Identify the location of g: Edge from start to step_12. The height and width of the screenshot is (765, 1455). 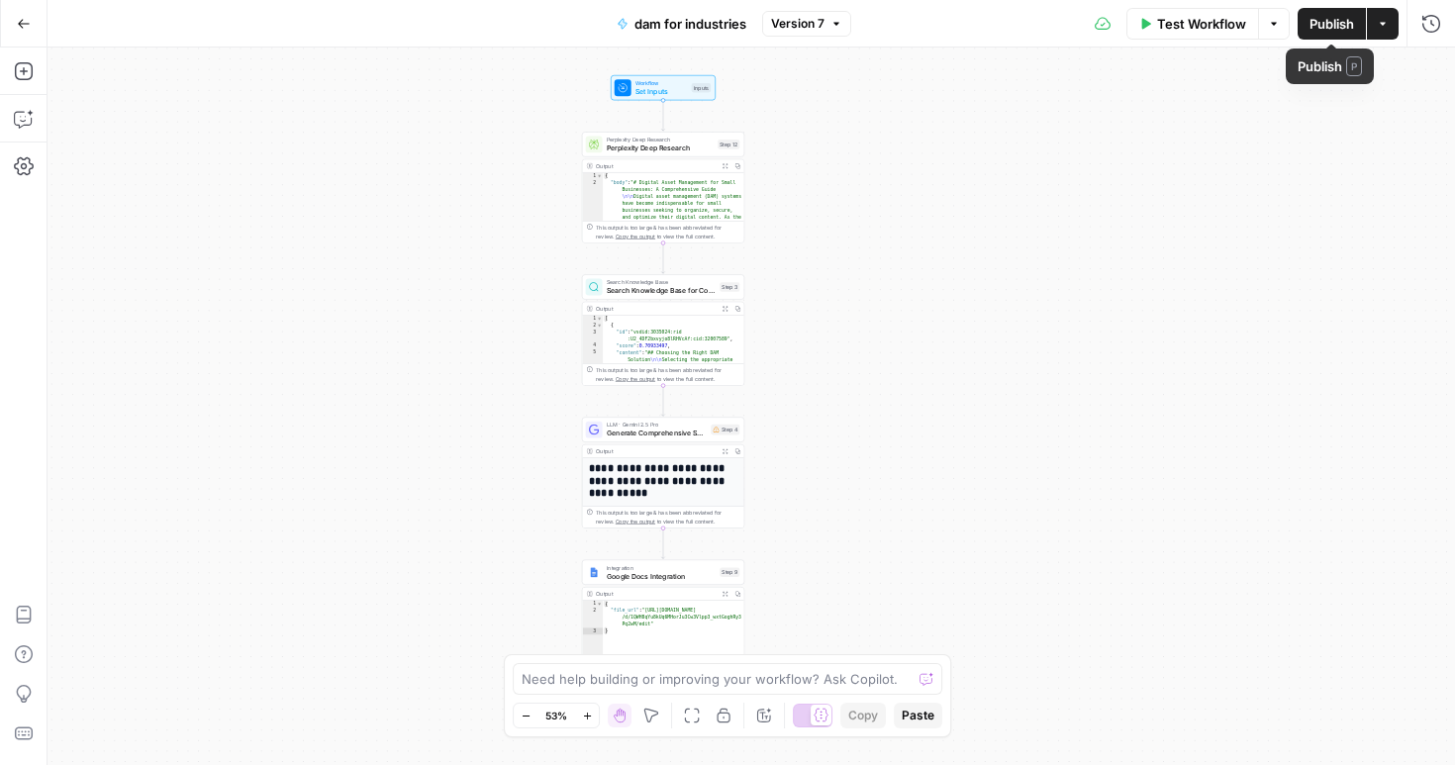
(662, 115).